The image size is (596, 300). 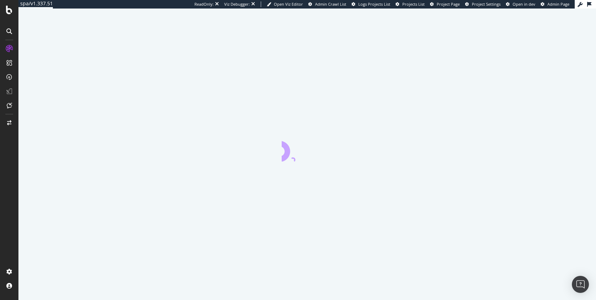 I want to click on span: Project Settings, so click(x=486, y=4).